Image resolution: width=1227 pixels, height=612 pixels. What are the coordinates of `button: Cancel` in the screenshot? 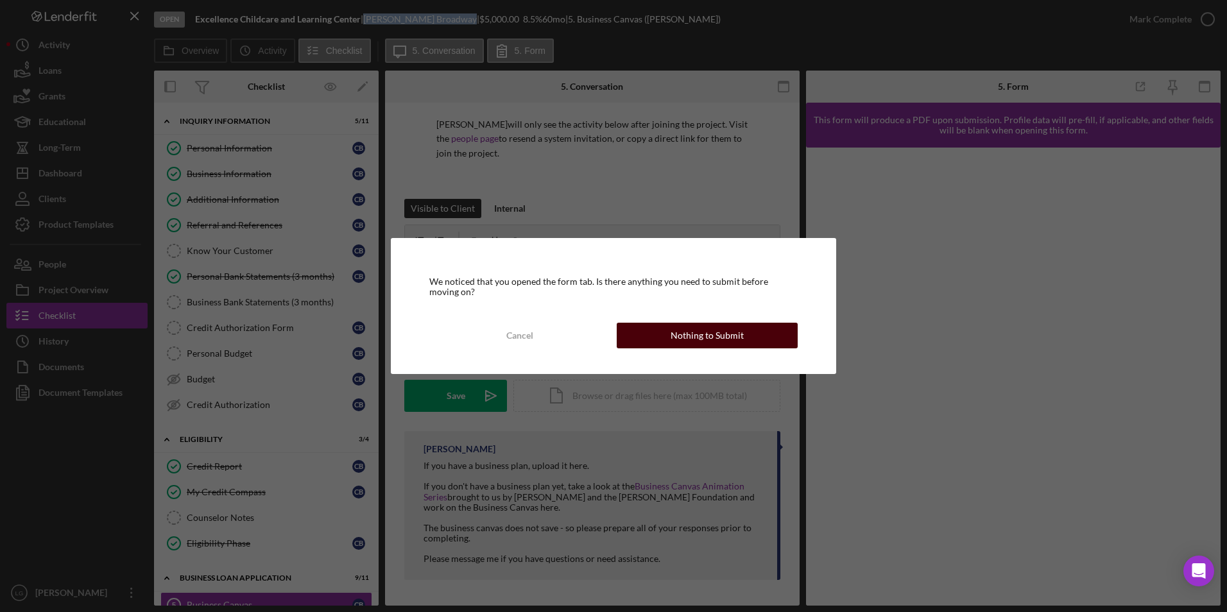 It's located at (520, 336).